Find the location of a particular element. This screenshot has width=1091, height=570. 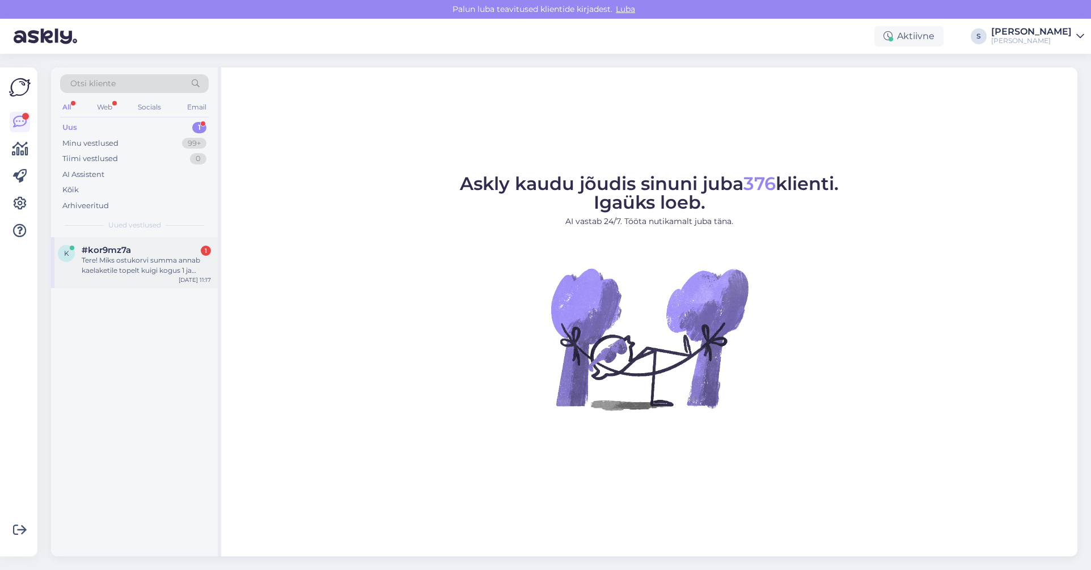

span: k is located at coordinates (66, 253).